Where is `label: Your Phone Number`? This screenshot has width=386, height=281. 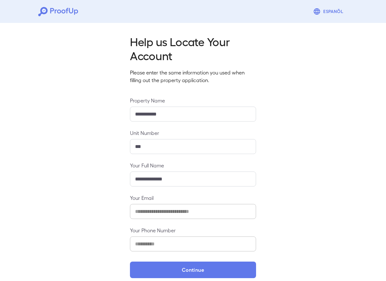
label: Your Phone Number is located at coordinates (193, 230).